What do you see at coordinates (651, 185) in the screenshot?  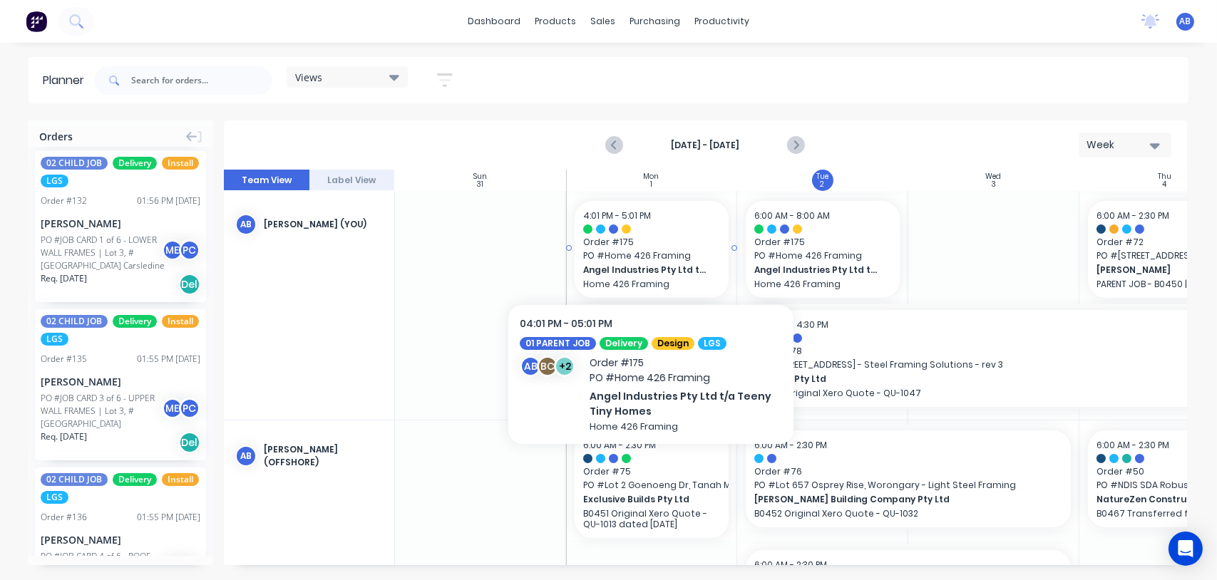 I see `div: 1` at bounding box center [651, 185].